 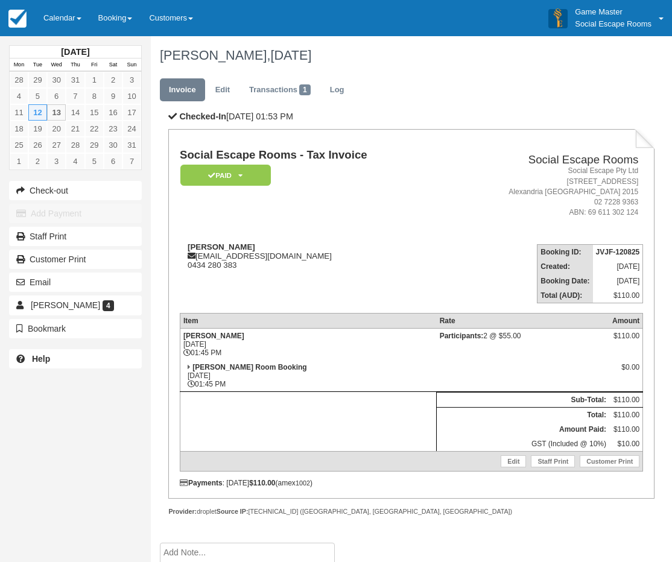 What do you see at coordinates (75, 129) in the screenshot?
I see `a: 21` at bounding box center [75, 129].